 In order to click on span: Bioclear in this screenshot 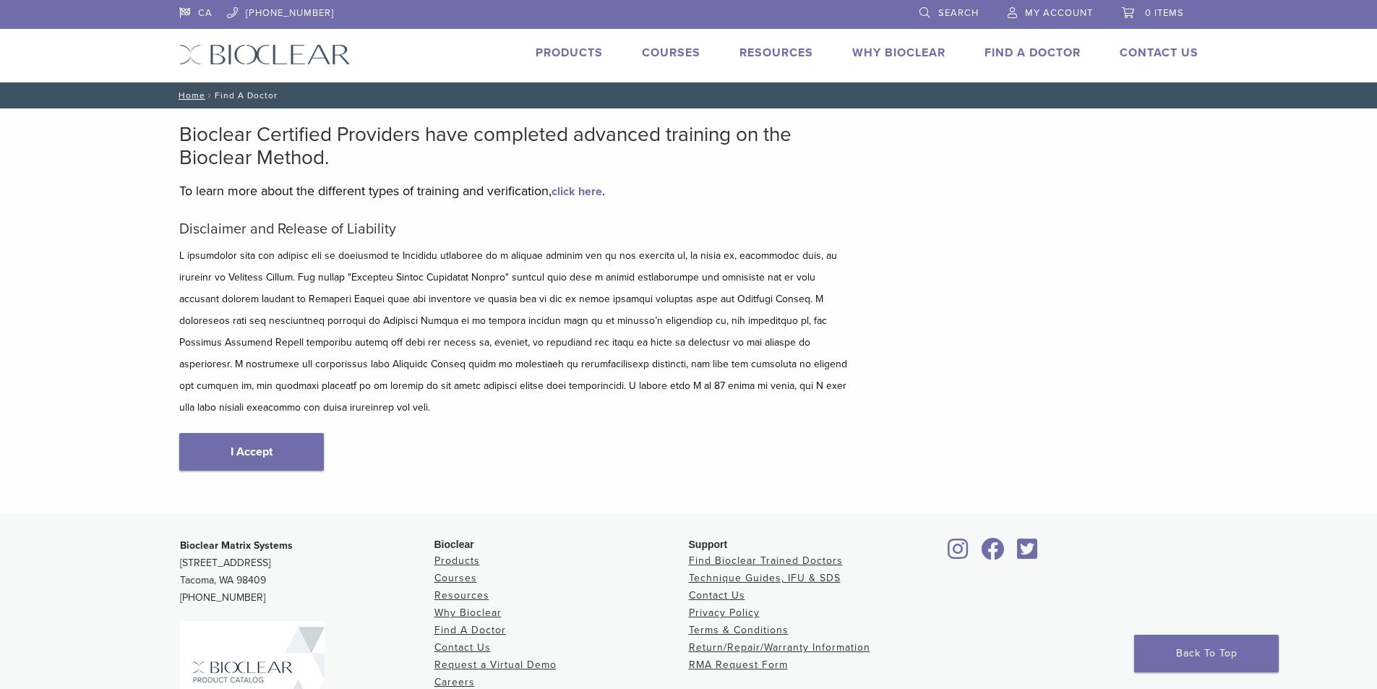, I will do `click(454, 544)`.